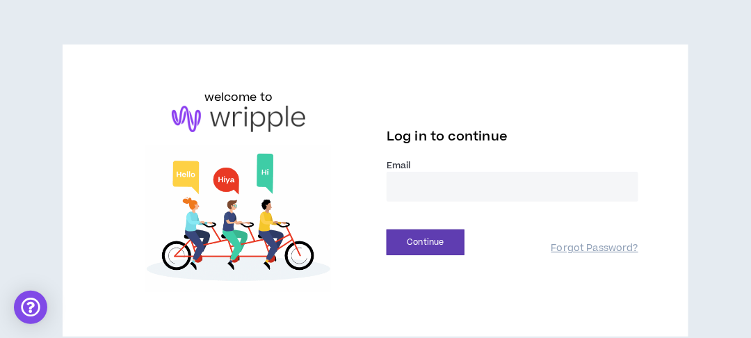  I want to click on a: Forgot Password?, so click(594, 248).